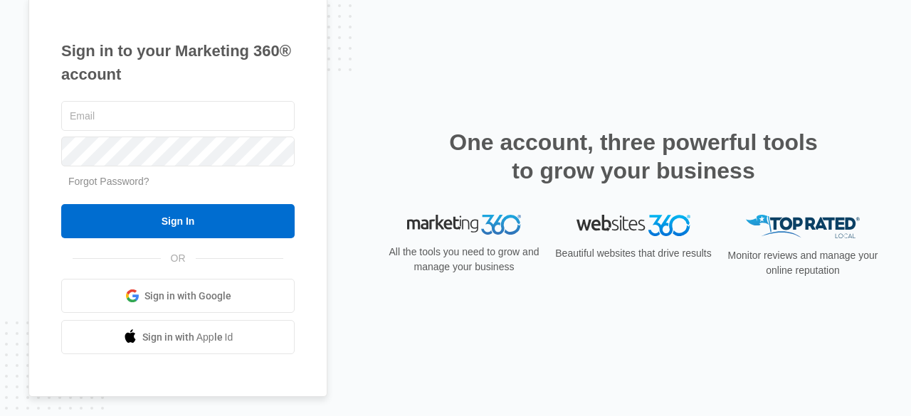 The width and height of the screenshot is (911, 416). Describe the element at coordinates (188, 337) in the screenshot. I see `span: Sign in with Apple Id` at that location.